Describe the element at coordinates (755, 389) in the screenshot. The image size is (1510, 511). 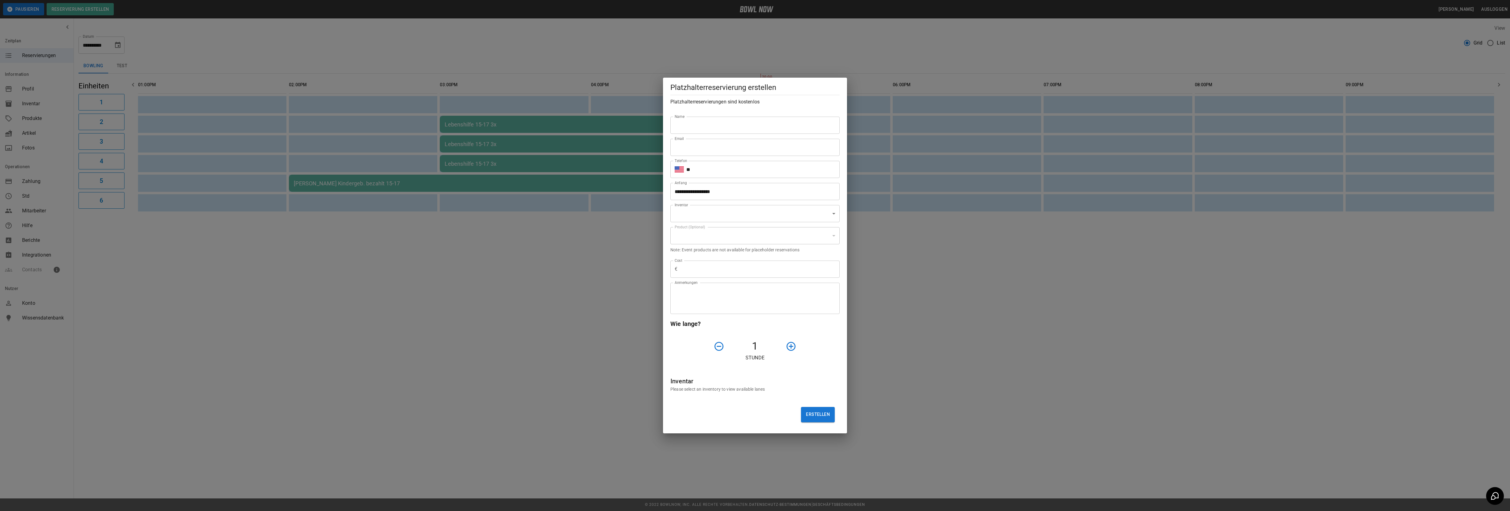
I see `p: Please select an inventory to view available lanes` at that location.